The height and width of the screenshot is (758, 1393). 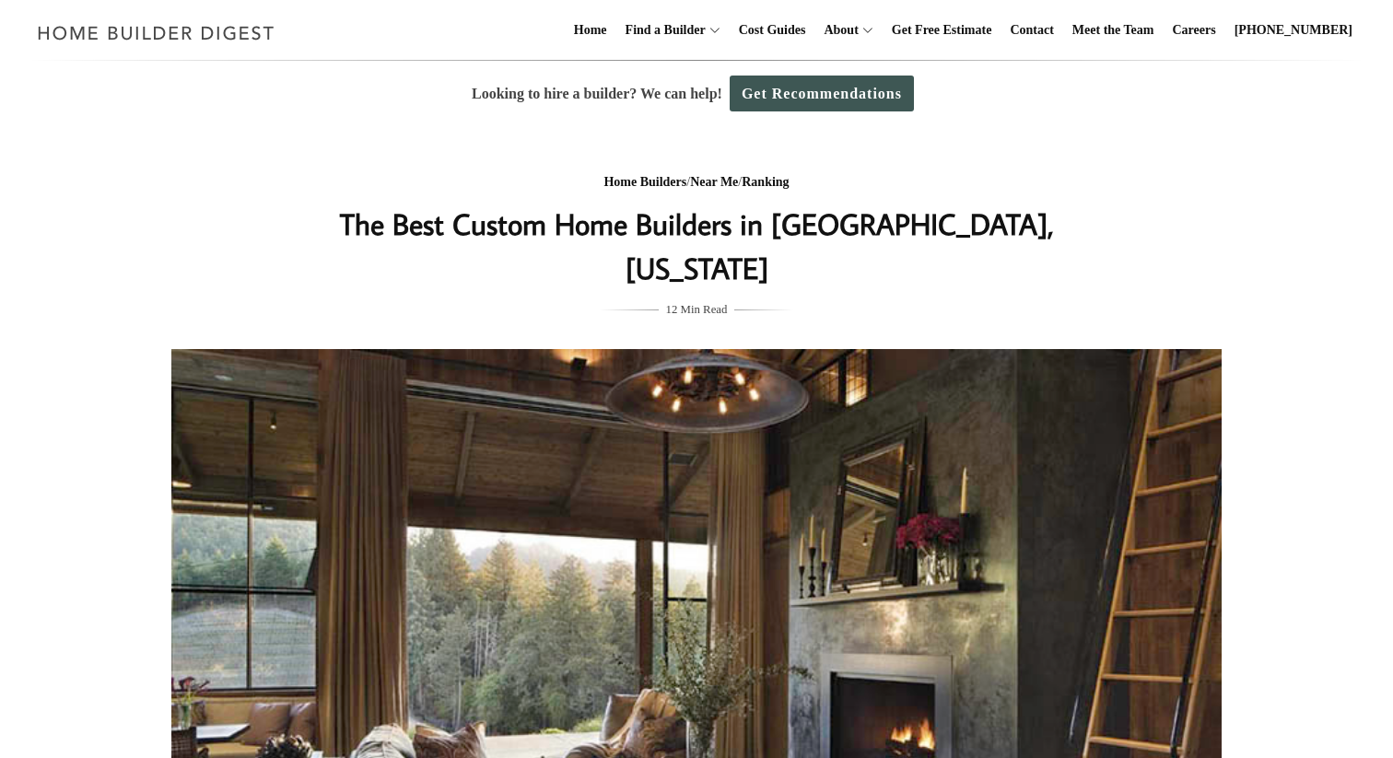 What do you see at coordinates (822, 93) in the screenshot?
I see `a: Get Recommendations` at bounding box center [822, 93].